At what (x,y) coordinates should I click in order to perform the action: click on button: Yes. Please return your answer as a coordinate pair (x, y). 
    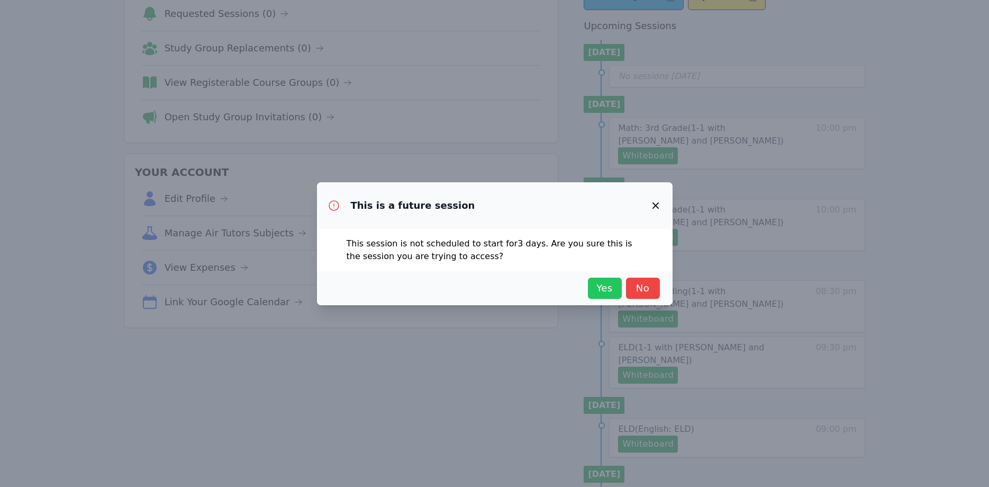
    Looking at the image, I should click on (605, 288).